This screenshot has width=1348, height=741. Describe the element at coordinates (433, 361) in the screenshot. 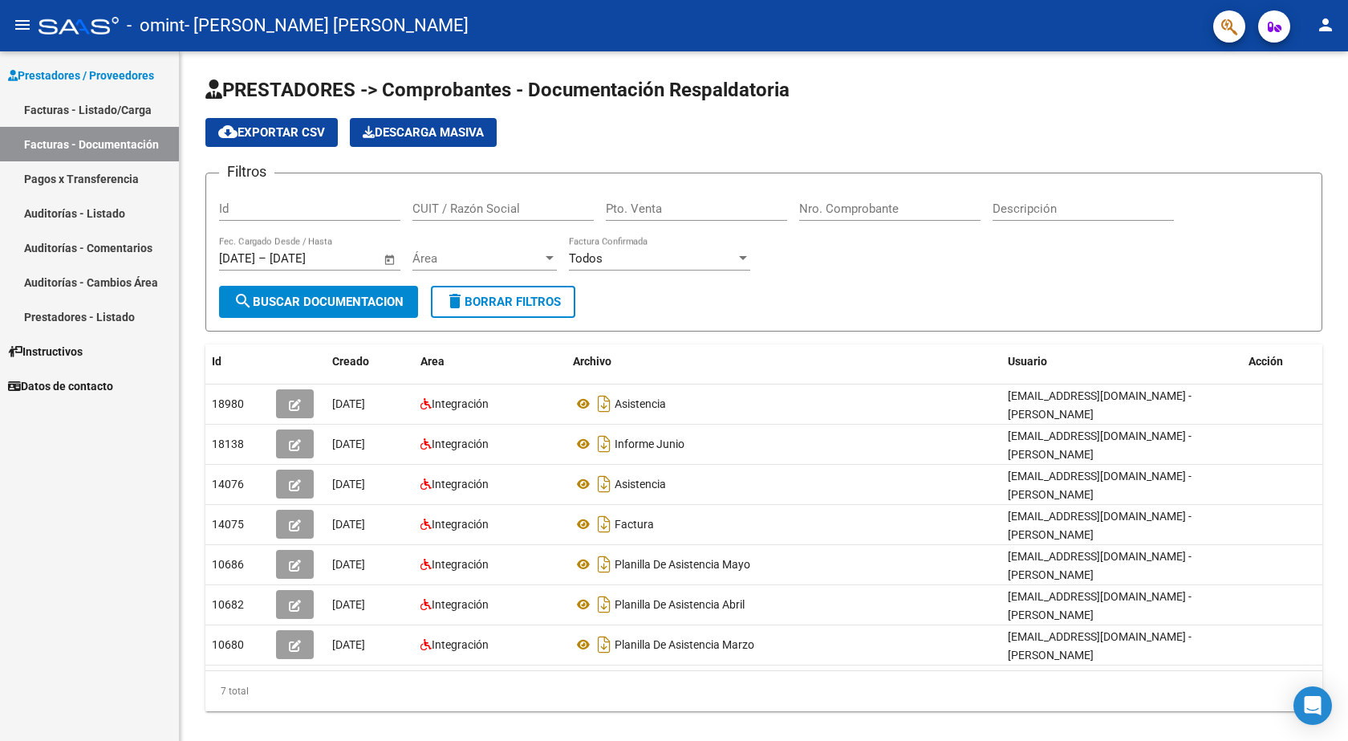

I see `span: Area` at that location.